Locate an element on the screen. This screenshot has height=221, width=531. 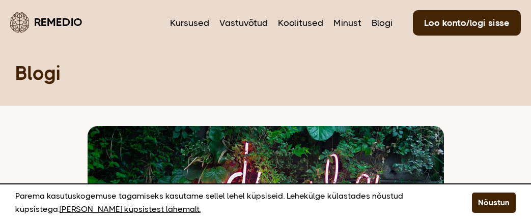
img: Remedio logo is located at coordinates (19, 22).